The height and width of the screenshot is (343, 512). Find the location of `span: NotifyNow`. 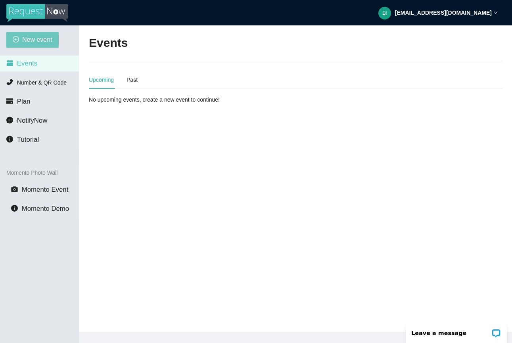

span: NotifyNow is located at coordinates (32, 120).